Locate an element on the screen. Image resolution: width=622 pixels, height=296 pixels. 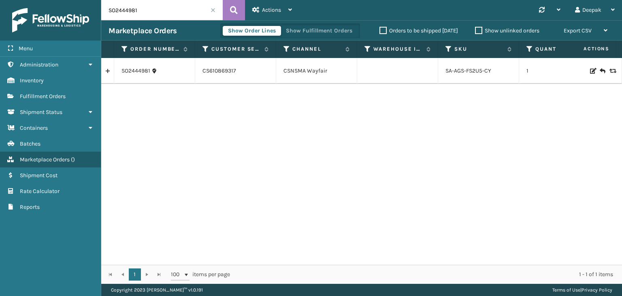
label: Channel is located at coordinates (317, 49).